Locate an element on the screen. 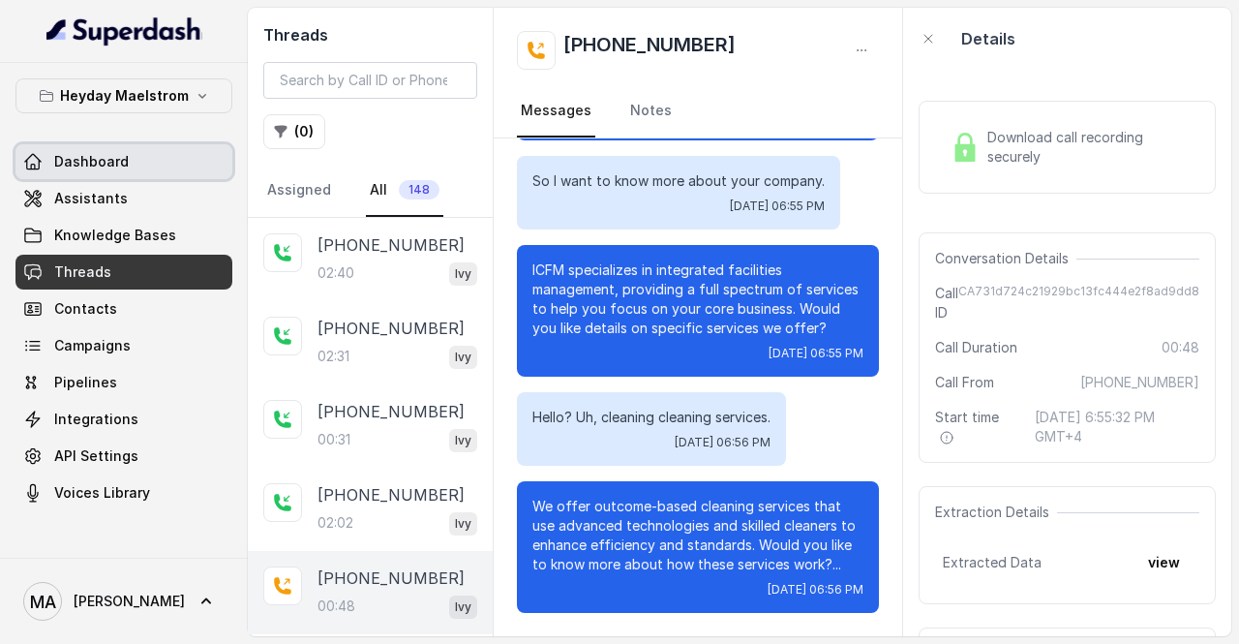 This screenshot has width=1239, height=644. a: Contacts is located at coordinates (124, 309).